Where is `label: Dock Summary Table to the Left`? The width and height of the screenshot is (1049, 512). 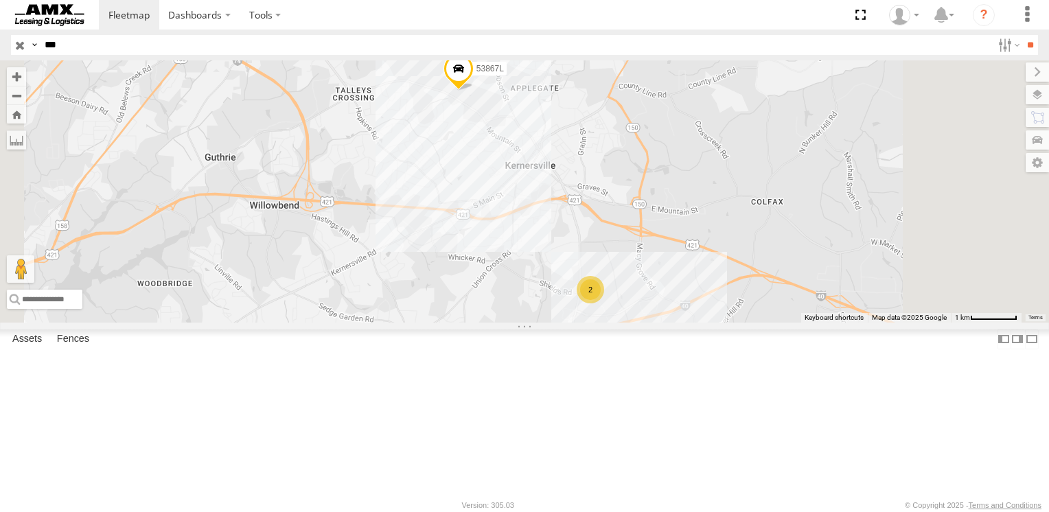
label: Dock Summary Table to the Left is located at coordinates (1004, 339).